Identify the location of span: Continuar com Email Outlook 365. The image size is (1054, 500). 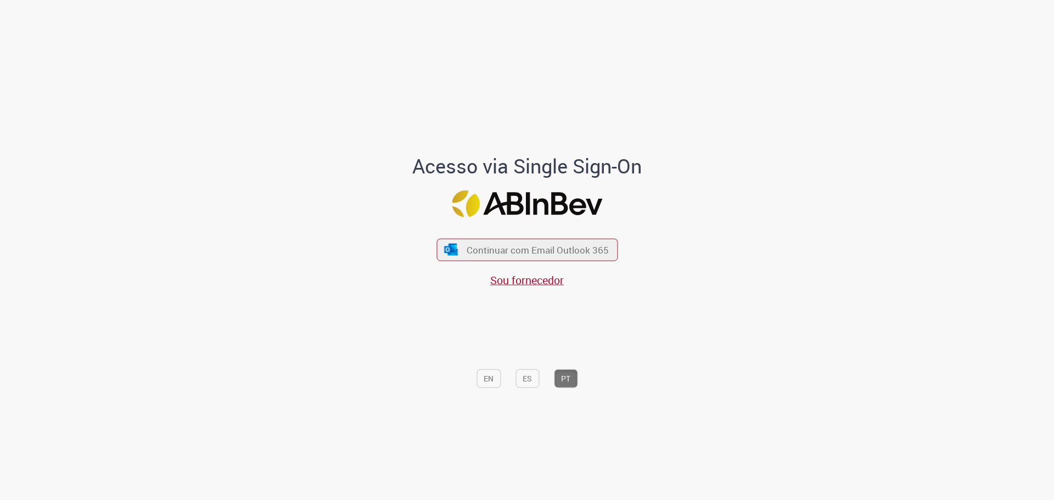
(537, 250).